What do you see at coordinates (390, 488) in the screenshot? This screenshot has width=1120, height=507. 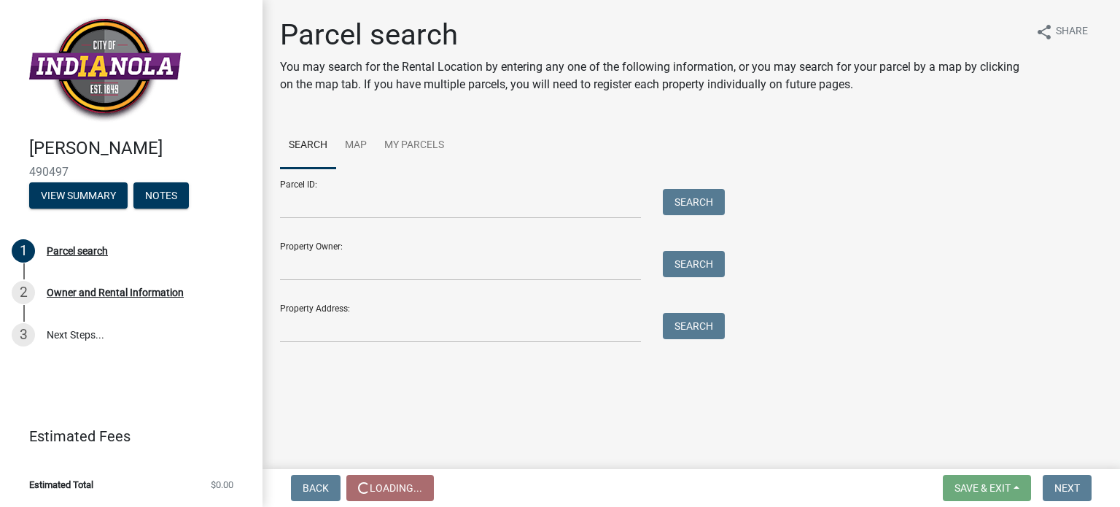 I see `button: Loading...` at bounding box center [390, 488].